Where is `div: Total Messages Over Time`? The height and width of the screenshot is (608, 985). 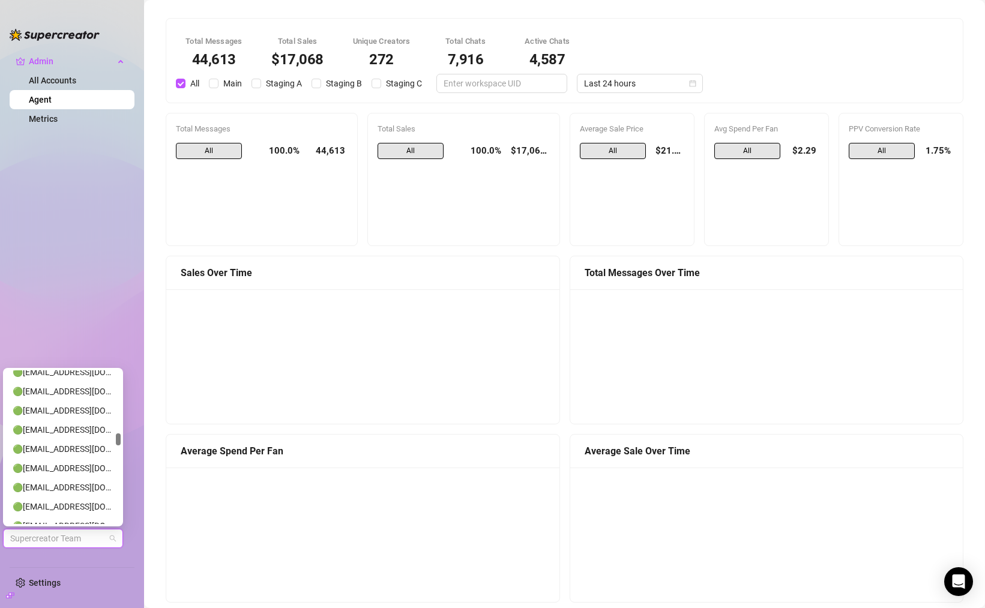 div: Total Messages Over Time is located at coordinates (767, 273).